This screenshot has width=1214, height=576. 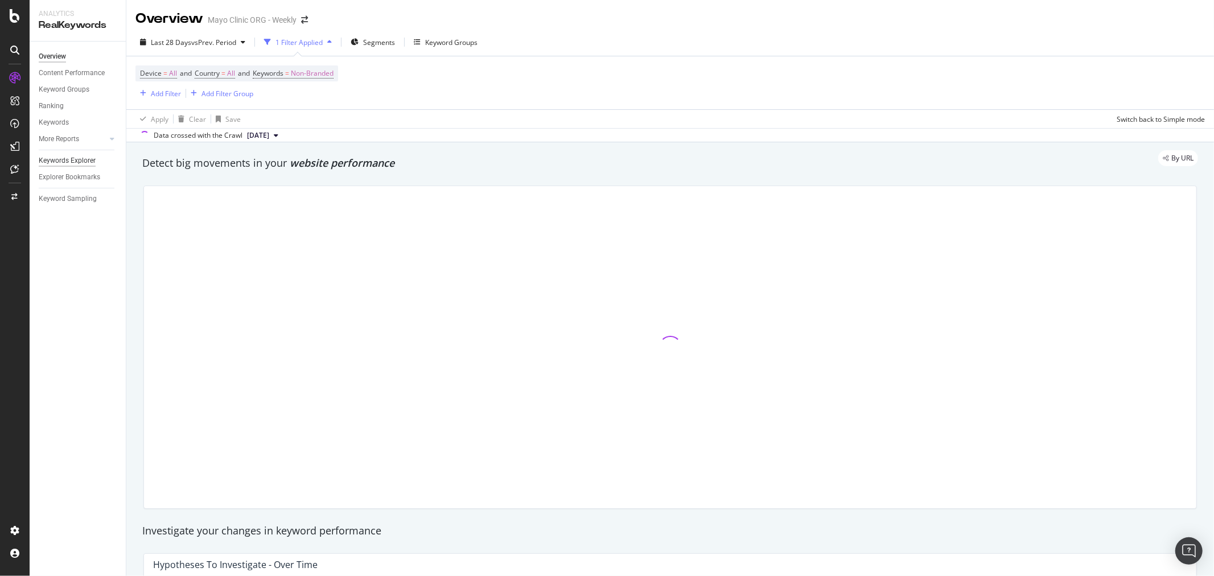 What do you see at coordinates (373, 42) in the screenshot?
I see `button: Segments` at bounding box center [373, 42].